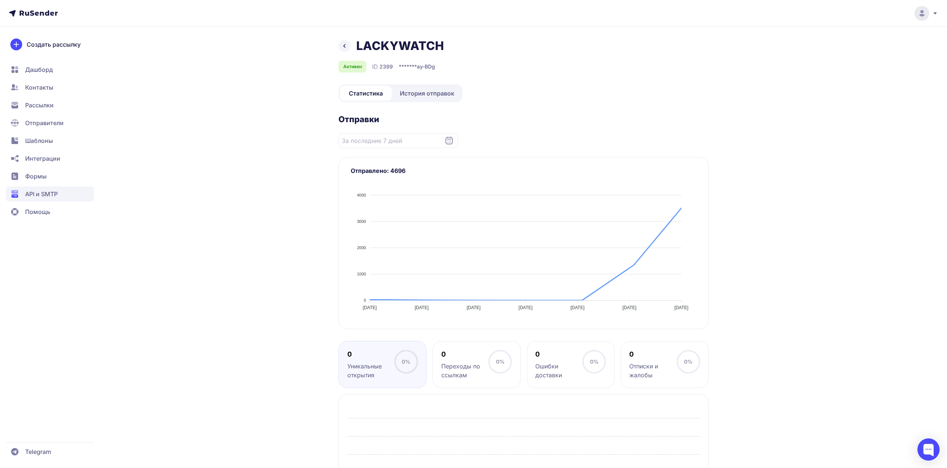 The height and width of the screenshot is (468, 947). What do you see at coordinates (365, 300) in the screenshot?
I see `tspan: 0` at bounding box center [365, 300].